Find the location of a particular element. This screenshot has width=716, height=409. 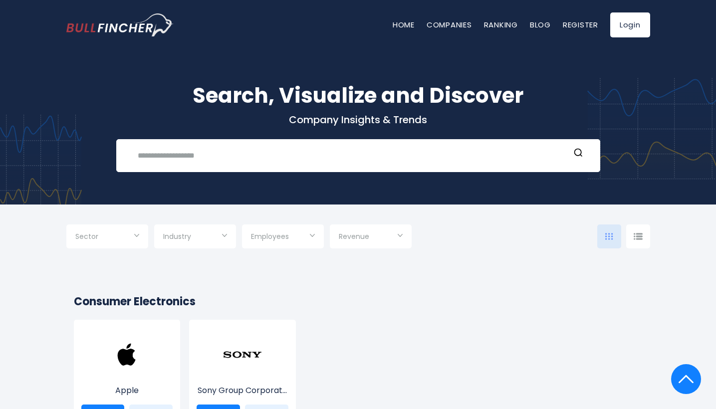

button: Search is located at coordinates (578, 154).